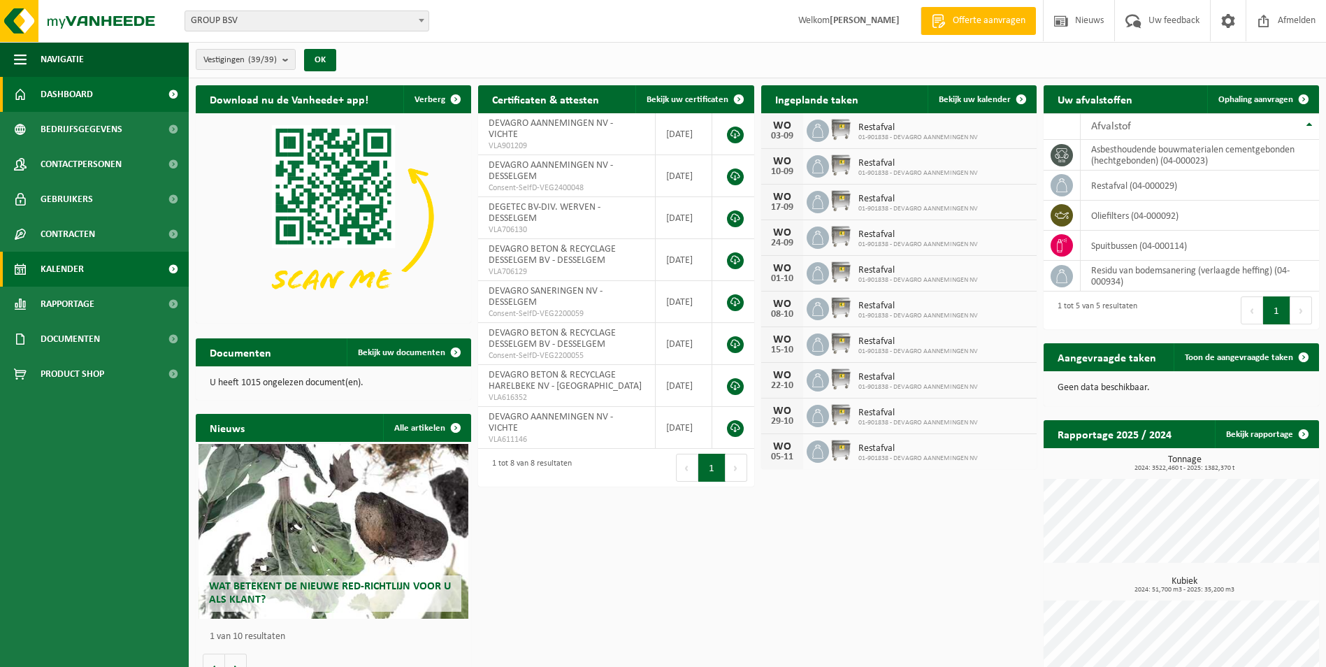  What do you see at coordinates (81, 164) in the screenshot?
I see `span: Contactpersonen` at bounding box center [81, 164].